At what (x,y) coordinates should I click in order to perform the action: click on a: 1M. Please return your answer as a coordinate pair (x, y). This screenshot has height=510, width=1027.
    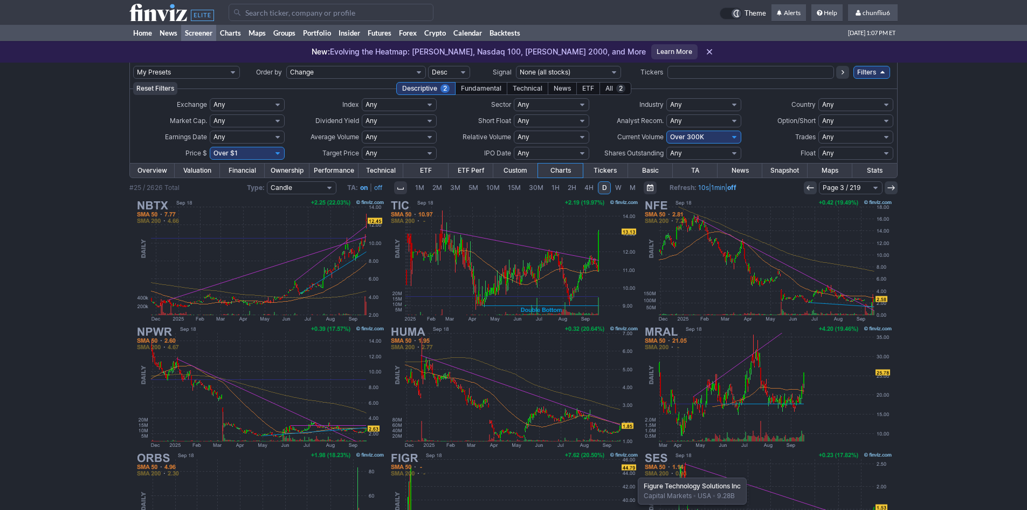
    Looking at the image, I should click on (420, 188).